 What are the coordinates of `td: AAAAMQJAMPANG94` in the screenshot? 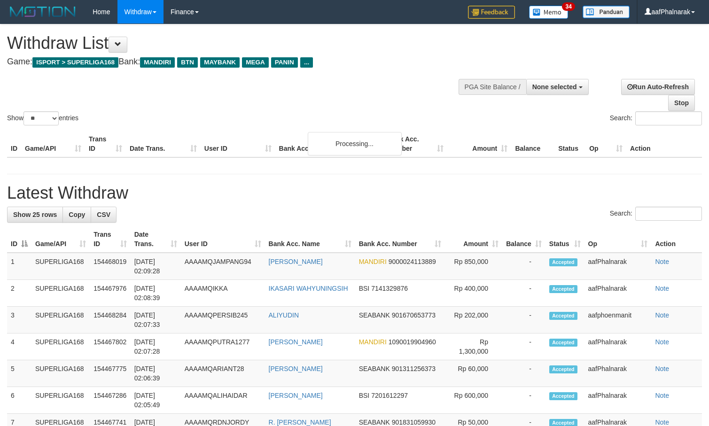 It's located at (223, 266).